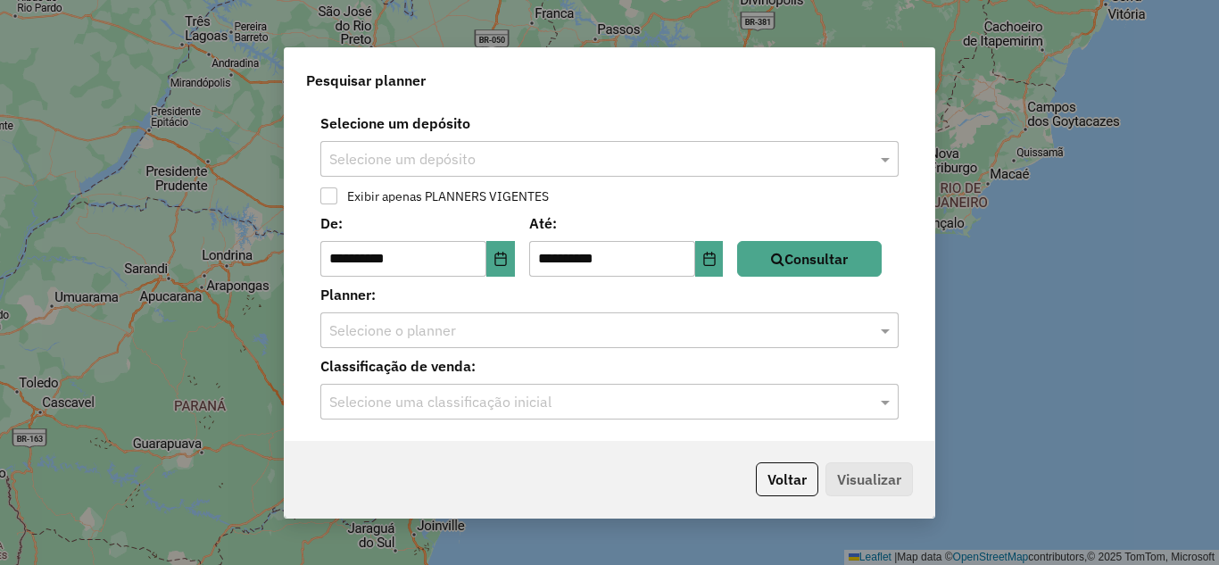 The image size is (1219, 565). I want to click on button: Consultar, so click(809, 259).